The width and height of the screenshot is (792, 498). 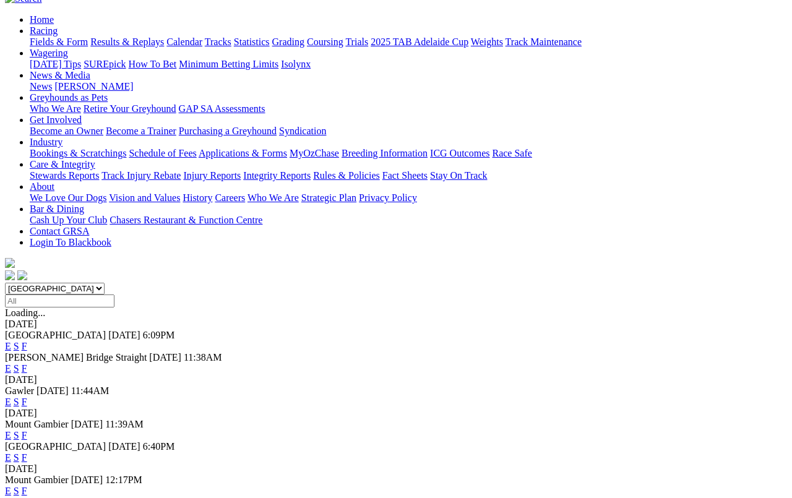 I want to click on a: Care & Integrity, so click(x=62, y=164).